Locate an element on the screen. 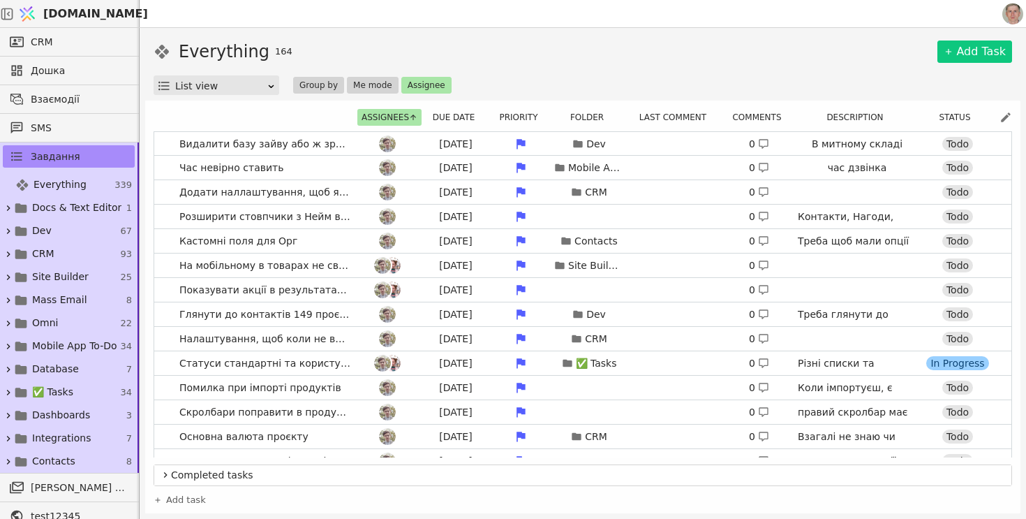 Image resolution: width=1026 pixels, height=519 pixels. span: Mass Email is located at coordinates (59, 299).